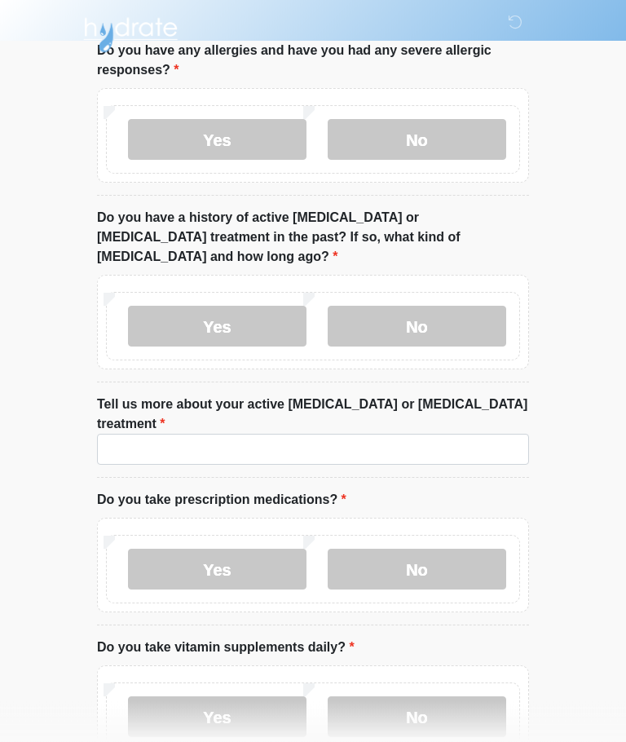  I want to click on img: Hydrate IV Bar - Arcadia Logo, so click(130, 33).